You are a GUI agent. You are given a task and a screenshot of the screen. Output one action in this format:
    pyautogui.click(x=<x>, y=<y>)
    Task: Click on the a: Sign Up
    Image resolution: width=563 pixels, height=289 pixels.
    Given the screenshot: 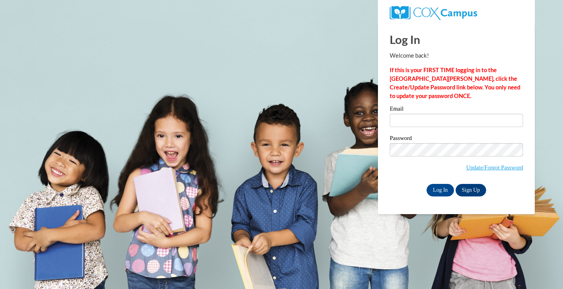 What is the action you would take?
    pyautogui.click(x=471, y=190)
    